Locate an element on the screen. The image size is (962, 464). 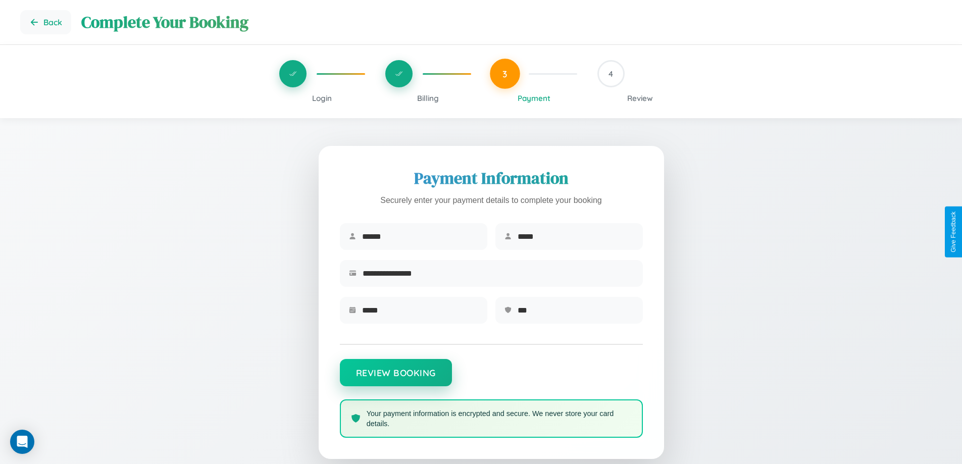
span: Review is located at coordinates (640, 98).